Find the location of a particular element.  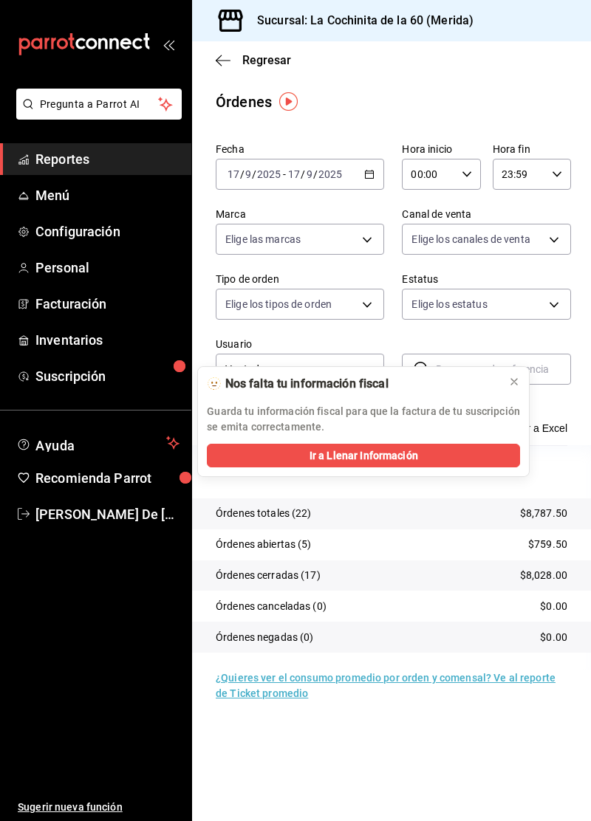

label: Marca is located at coordinates (300, 214).